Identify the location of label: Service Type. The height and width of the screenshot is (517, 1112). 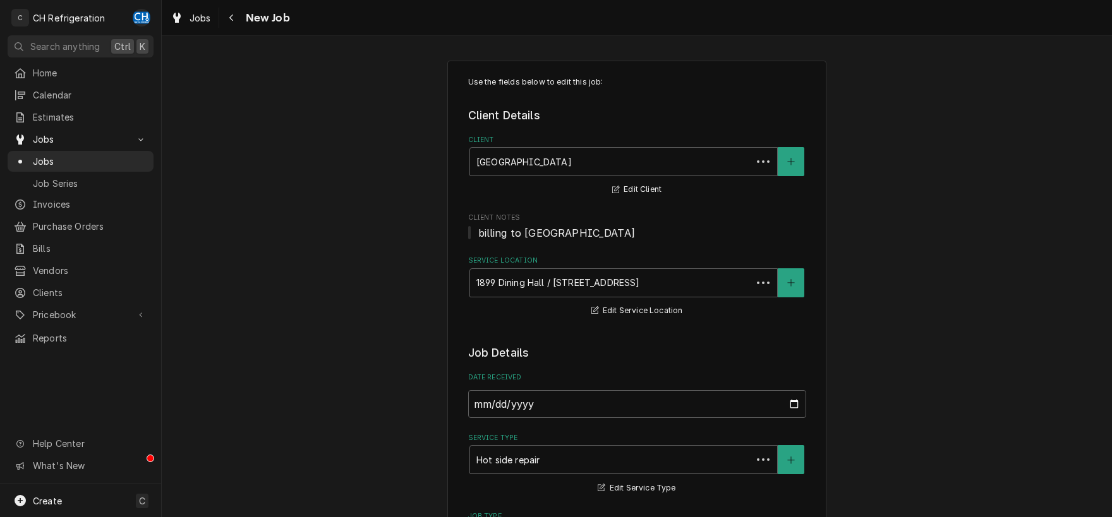
(637, 439).